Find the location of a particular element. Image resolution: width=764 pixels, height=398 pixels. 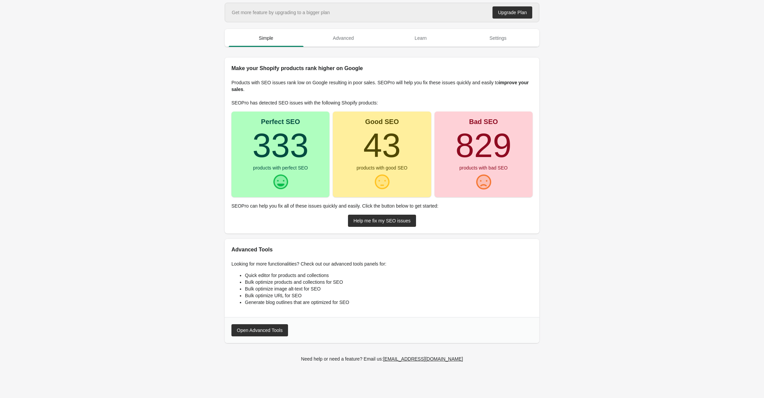

h2: Advanced Tools is located at coordinates (382, 250).